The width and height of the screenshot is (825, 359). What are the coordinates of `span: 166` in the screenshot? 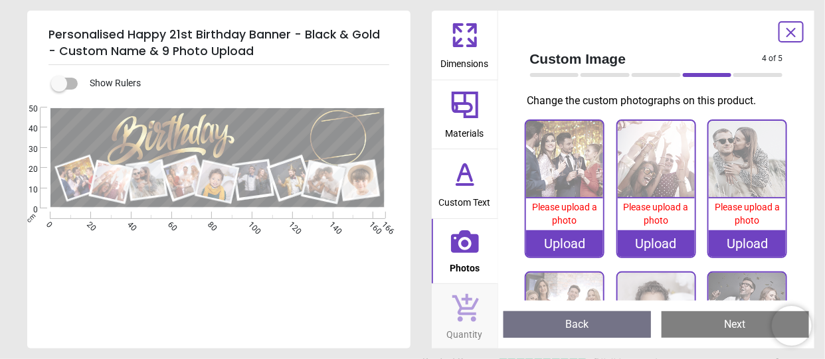 It's located at (383, 224).